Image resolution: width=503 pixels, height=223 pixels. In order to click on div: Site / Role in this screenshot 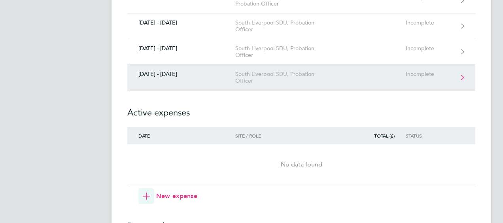, I will do `click(280, 136)`.